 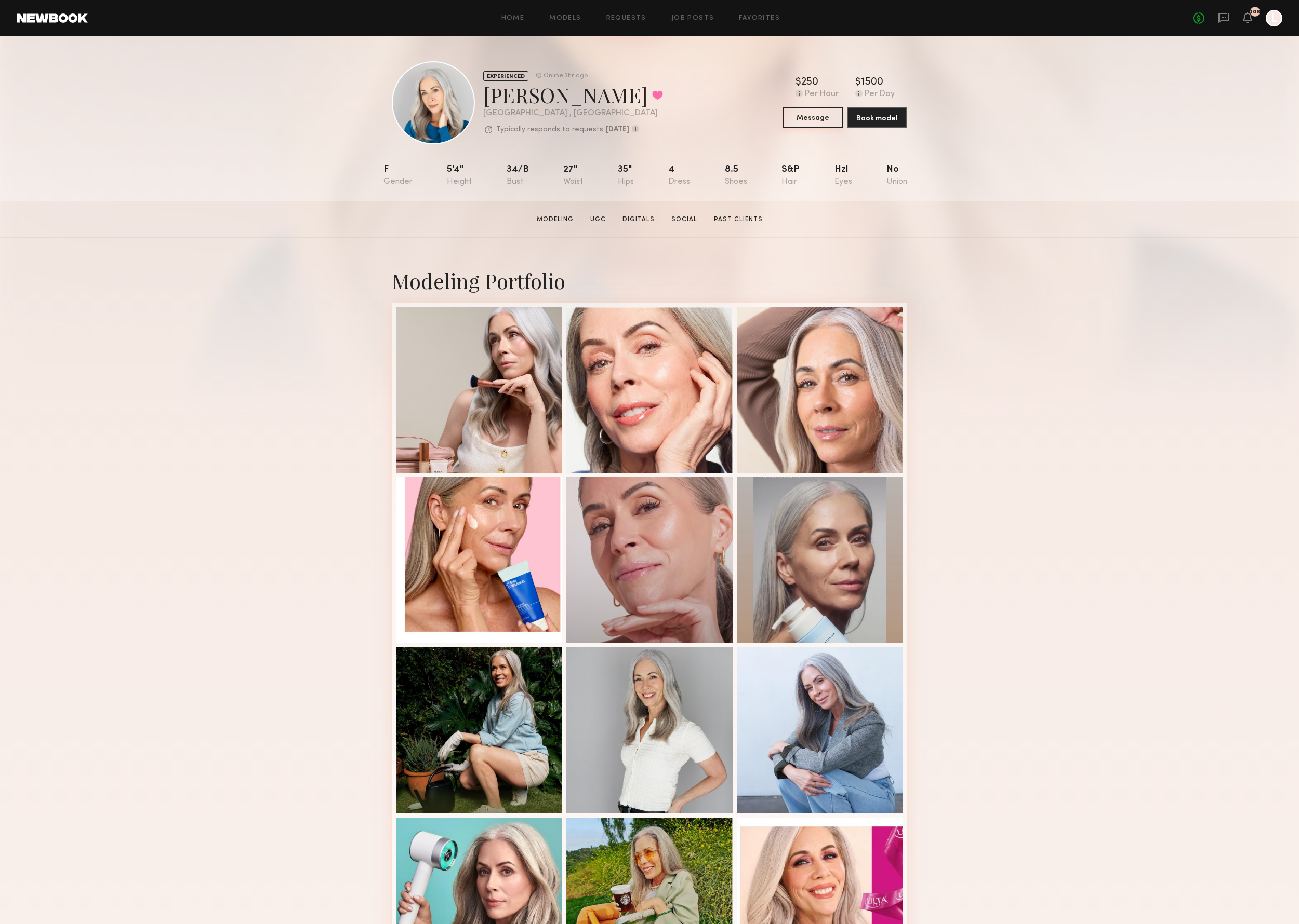 I want to click on div: Hzl, so click(x=843, y=175).